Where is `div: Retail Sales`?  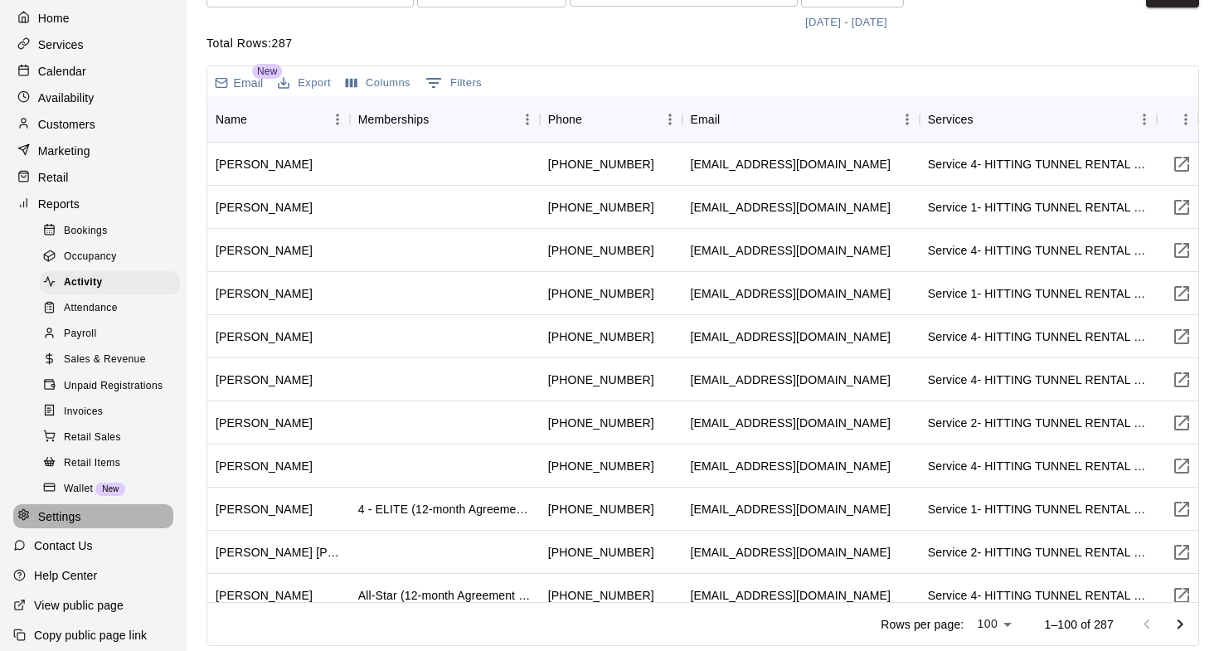 div: Retail Sales is located at coordinates (110, 438).